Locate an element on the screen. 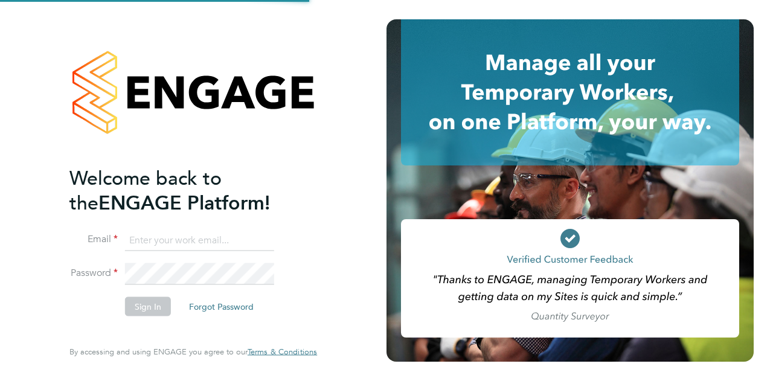 Image resolution: width=773 pixels, height=381 pixels. a: Terms & Conditions is located at coordinates (282, 352).